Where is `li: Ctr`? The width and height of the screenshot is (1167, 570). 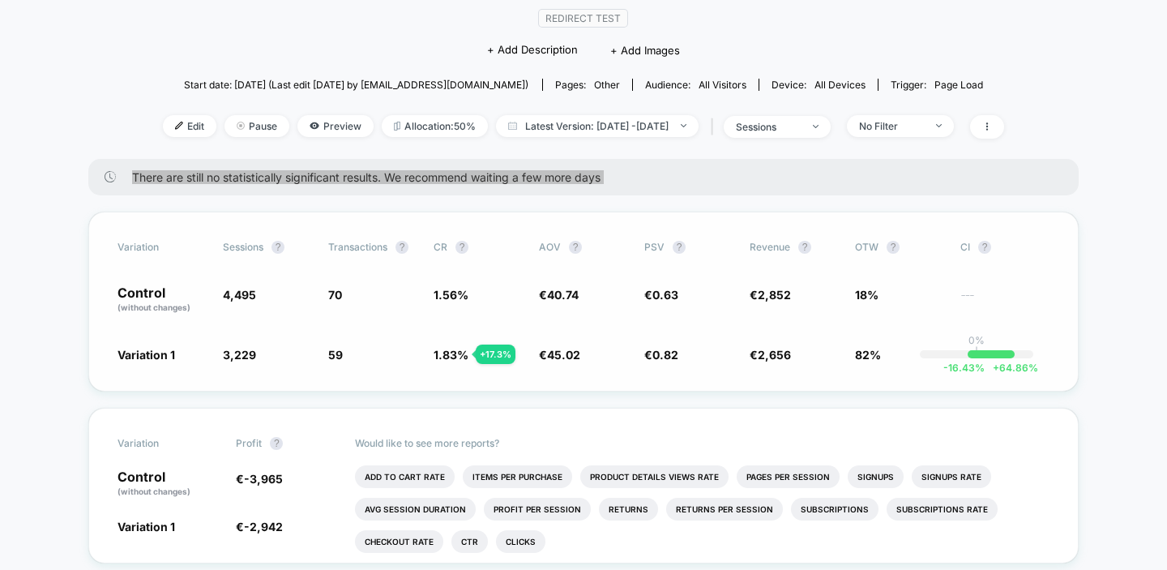 li: Ctr is located at coordinates (469, 541).